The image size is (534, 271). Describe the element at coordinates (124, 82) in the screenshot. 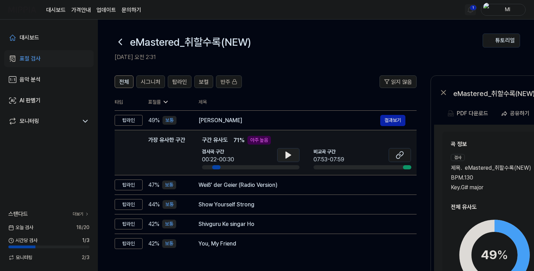

I see `button: 전체` at that location.